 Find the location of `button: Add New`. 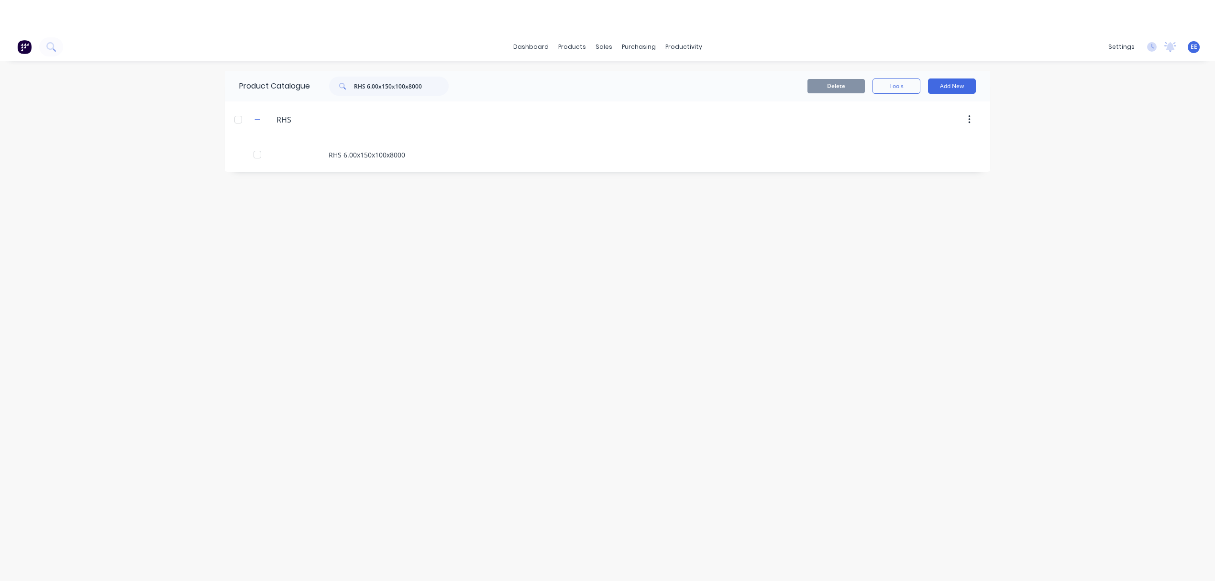

button: Add New is located at coordinates (952, 86).